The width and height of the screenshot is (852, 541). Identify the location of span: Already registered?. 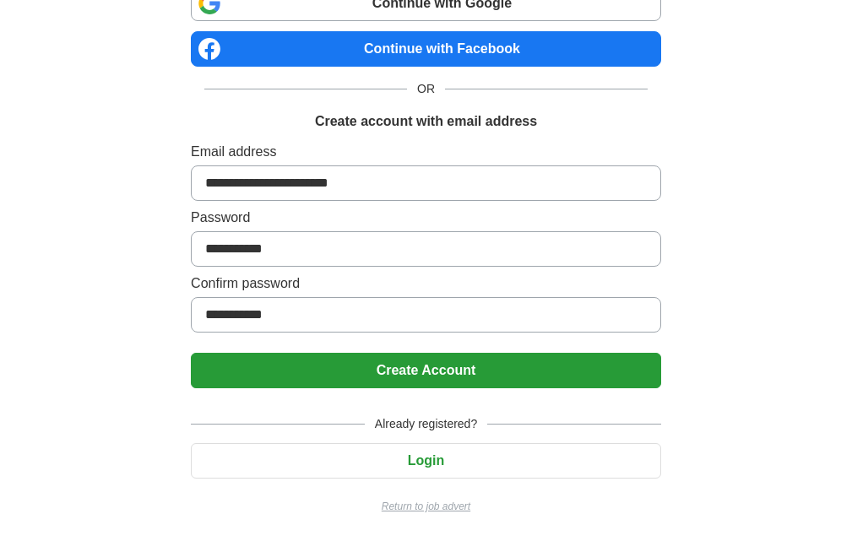
(426, 424).